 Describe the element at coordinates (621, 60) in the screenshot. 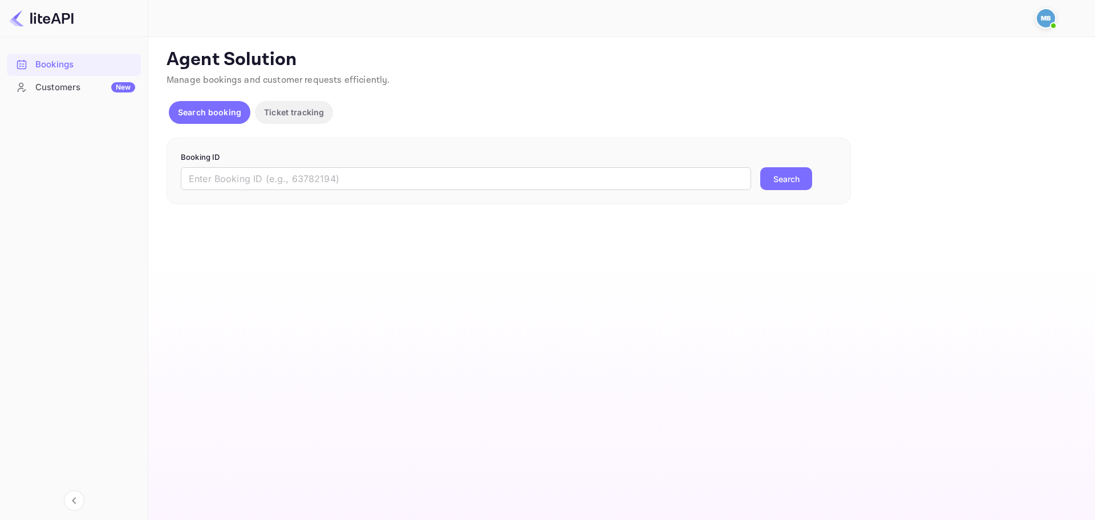

I see `p: Agent Solution` at that location.